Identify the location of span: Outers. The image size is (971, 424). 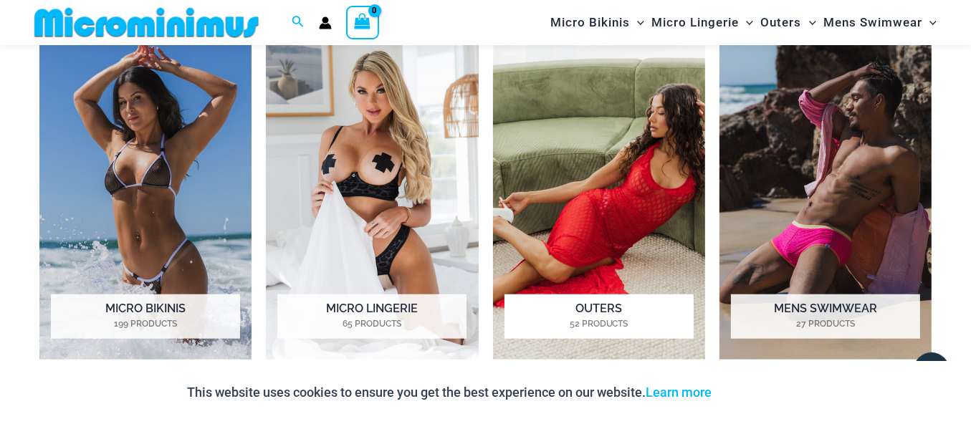
(781, 22).